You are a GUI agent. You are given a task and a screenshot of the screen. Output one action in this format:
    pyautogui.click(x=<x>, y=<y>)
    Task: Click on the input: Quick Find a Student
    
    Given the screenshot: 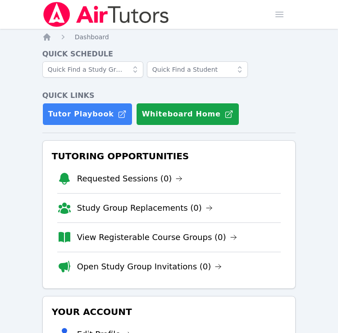 What is the action you would take?
    pyautogui.click(x=198, y=69)
    